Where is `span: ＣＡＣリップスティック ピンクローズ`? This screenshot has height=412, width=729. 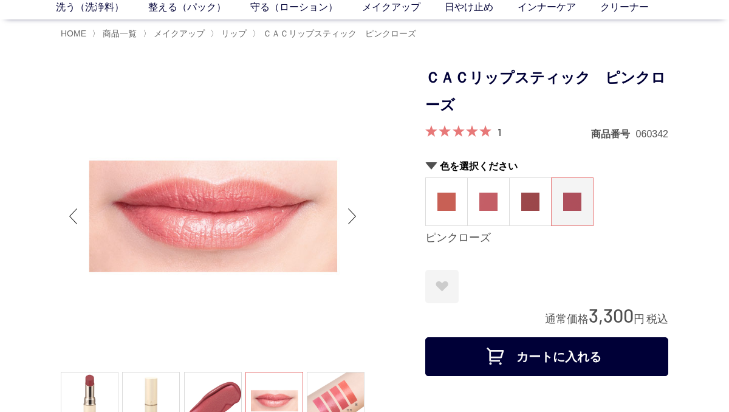
span: ＣＡＣリップスティック ピンクローズ is located at coordinates (340, 33).